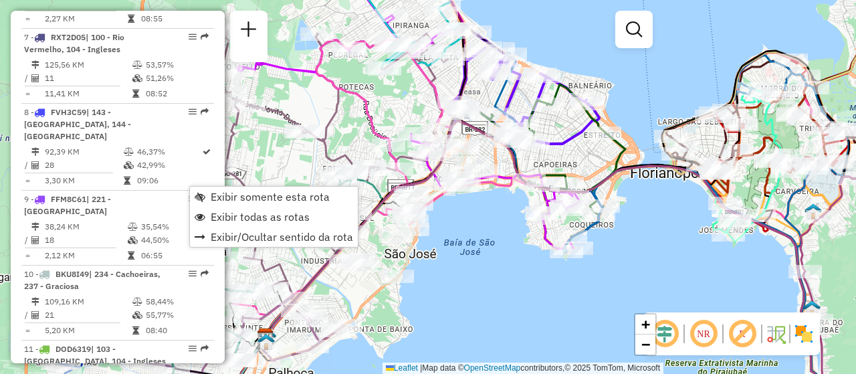 The height and width of the screenshot is (374, 856). Describe the element at coordinates (88, 94) in the screenshot. I see `td: 11,41 KM` at that location.